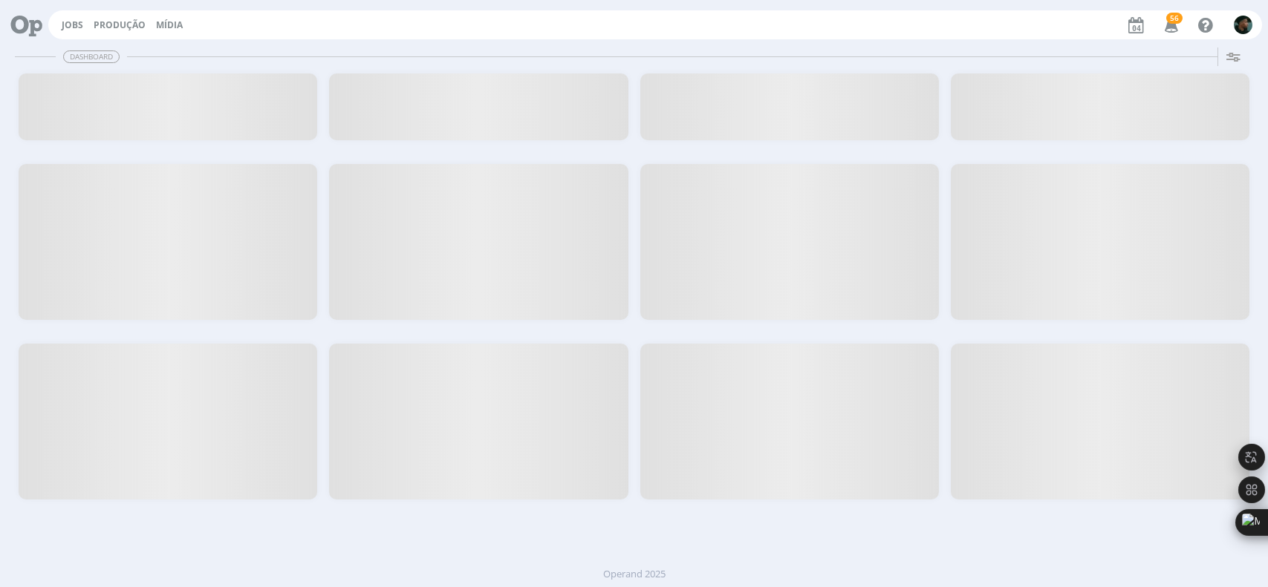 The image size is (1268, 587). What do you see at coordinates (1170, 25) in the screenshot?
I see `button: 56` at bounding box center [1170, 25].